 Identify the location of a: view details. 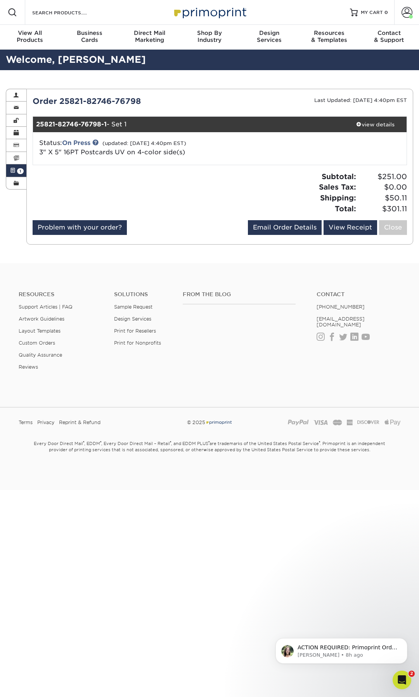
(375, 124).